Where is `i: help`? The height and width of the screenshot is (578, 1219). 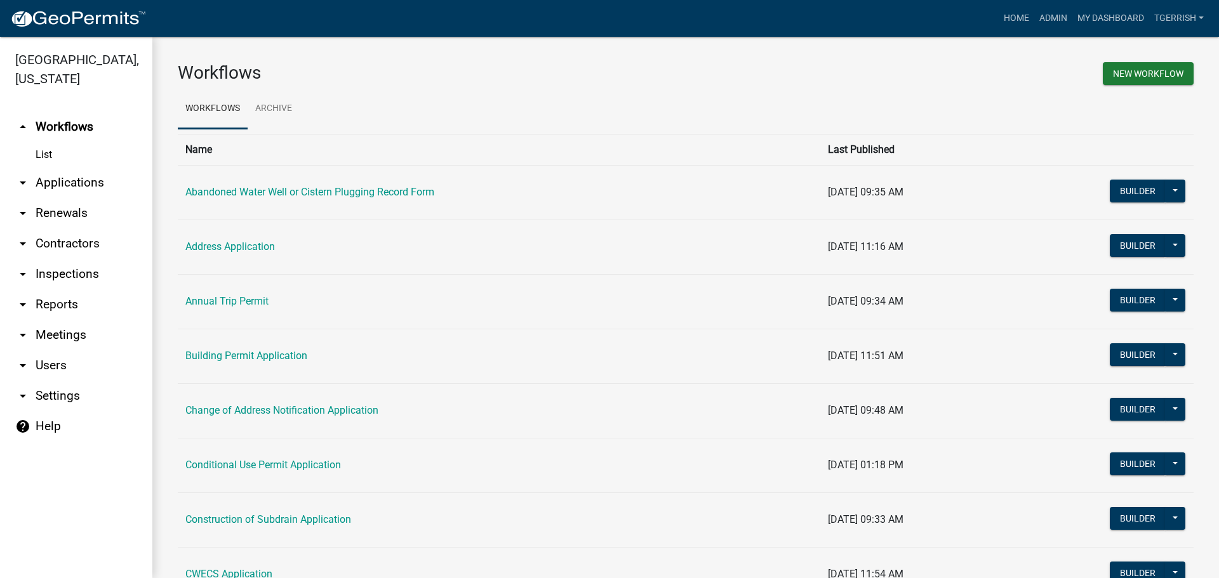
i: help is located at coordinates (23, 427).